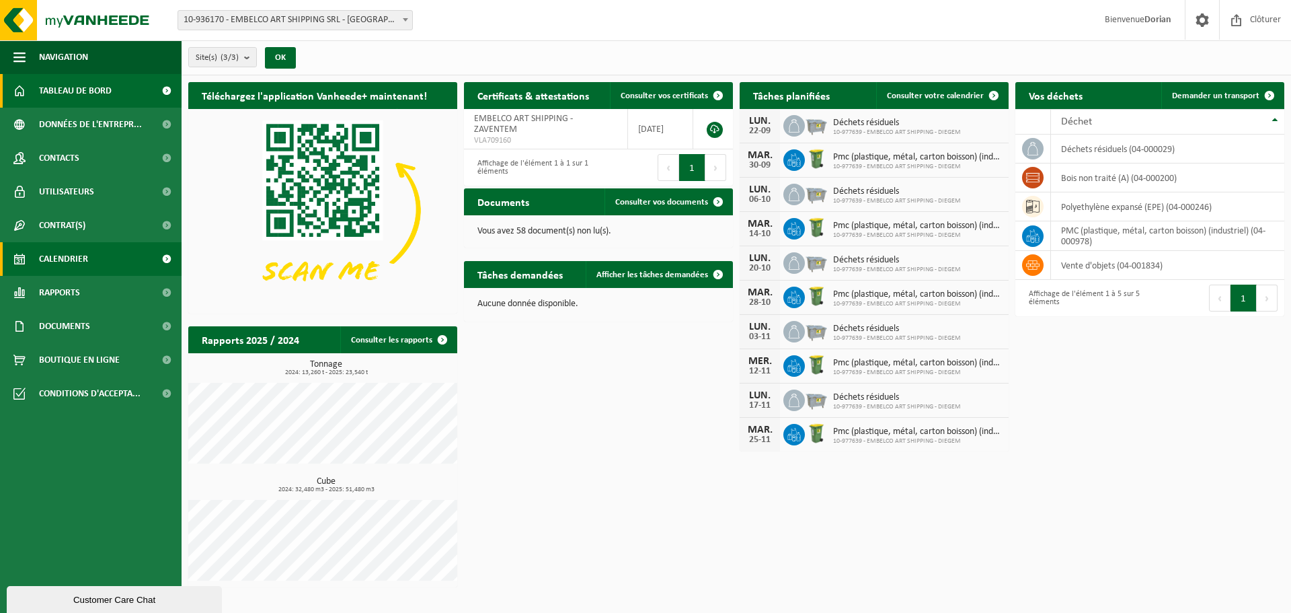 This screenshot has width=1291, height=613. What do you see at coordinates (314, 95) in the screenshot?
I see `h2: Téléchargez l'application Vanheede+ maintenant!` at bounding box center [314, 95].